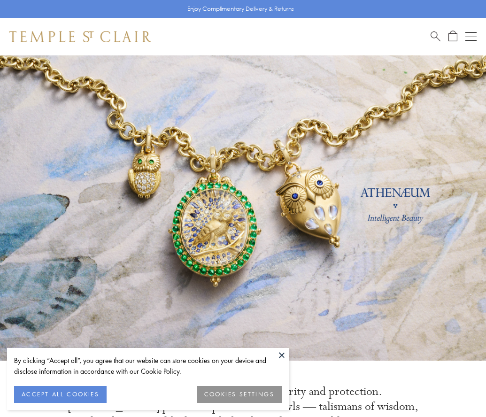 The image size is (486, 417). I want to click on div: By clicking “Accept all”, you agree that our website can store cookies on your device and disclos..., so click(148, 366).